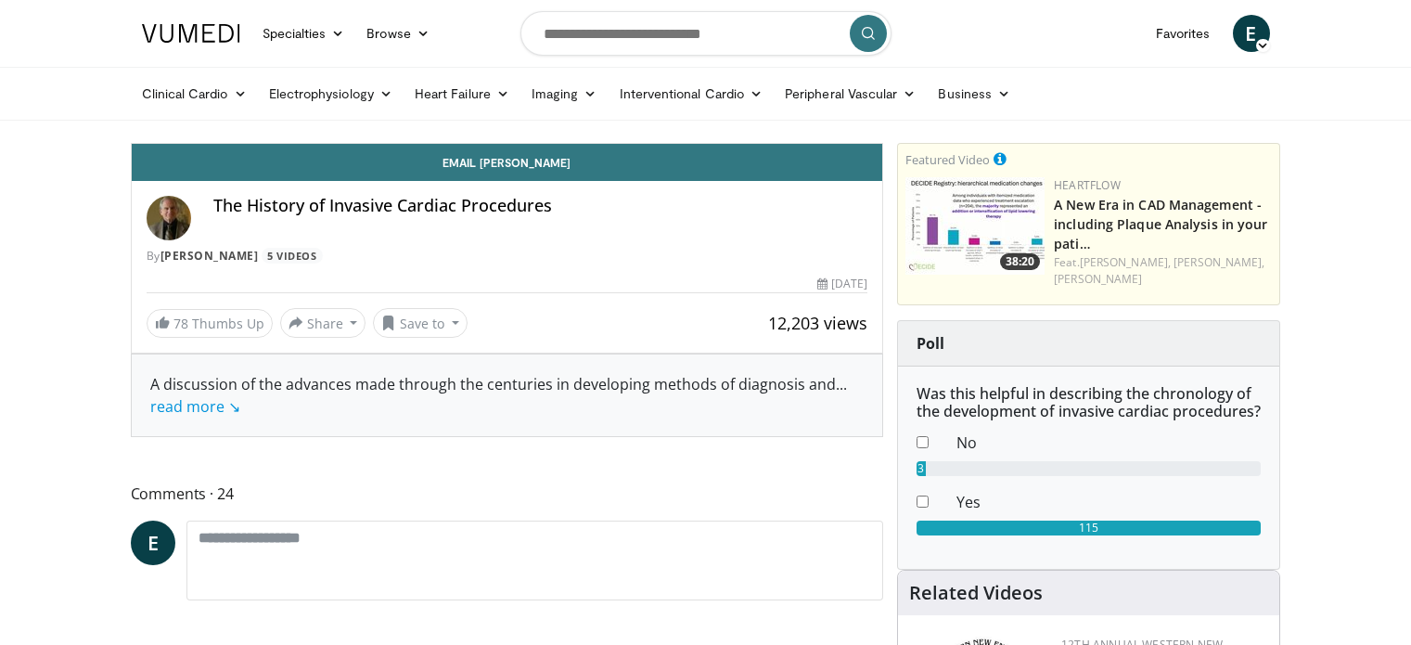 The width and height of the screenshot is (1411, 645). Describe the element at coordinates (210, 323) in the screenshot. I see `a: 78 Thumbs Up` at that location.